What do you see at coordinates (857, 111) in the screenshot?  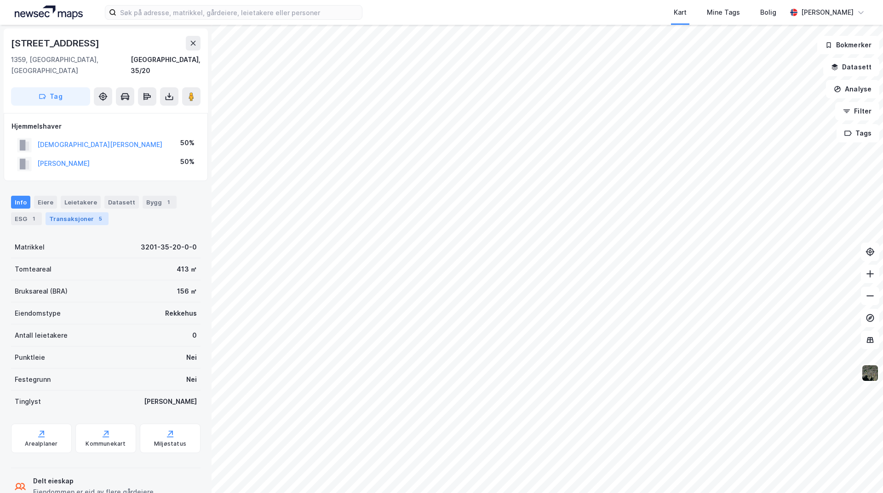 I see `button: Filter` at bounding box center [857, 111].